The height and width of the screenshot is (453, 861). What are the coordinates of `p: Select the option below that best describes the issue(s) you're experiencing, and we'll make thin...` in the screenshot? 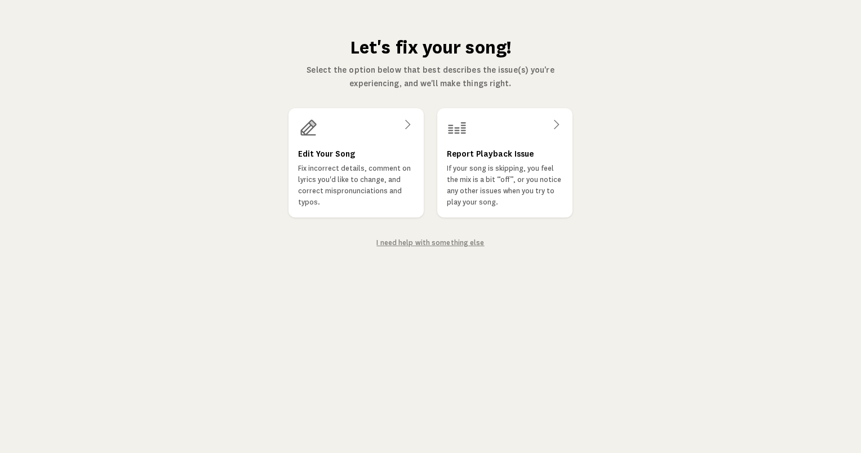 It's located at (430, 77).